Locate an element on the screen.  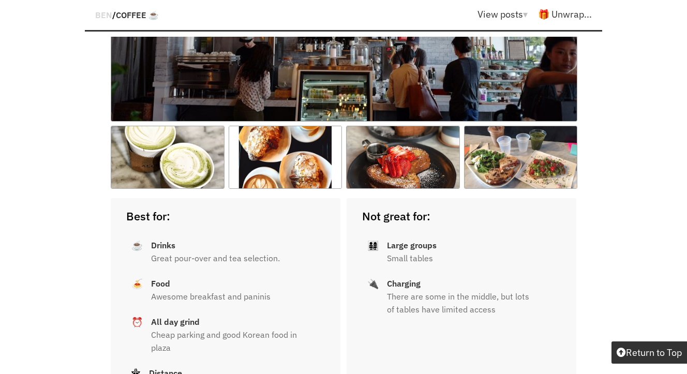
h2: Not great for: is located at coordinates (469, 216).